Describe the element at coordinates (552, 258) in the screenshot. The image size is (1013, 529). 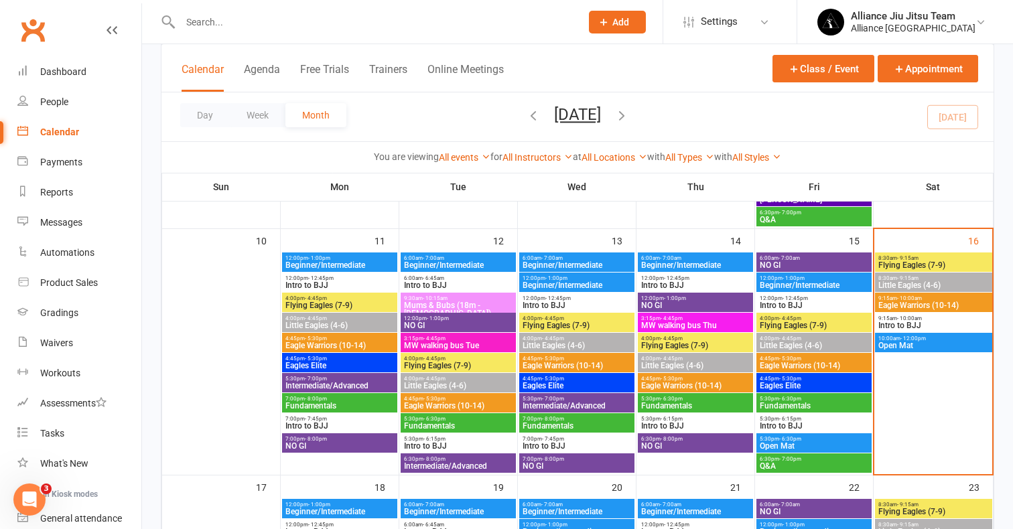
I see `span: - 7:00am` at that location.